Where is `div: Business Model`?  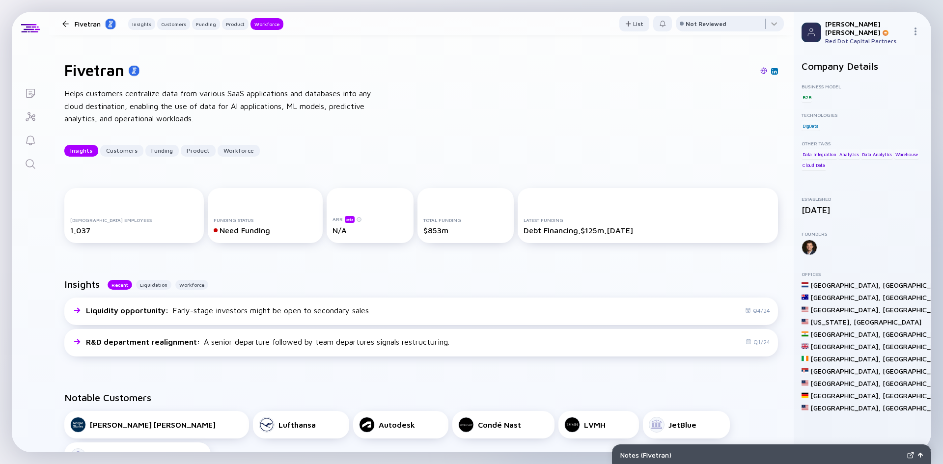 div: Business Model is located at coordinates (862, 86).